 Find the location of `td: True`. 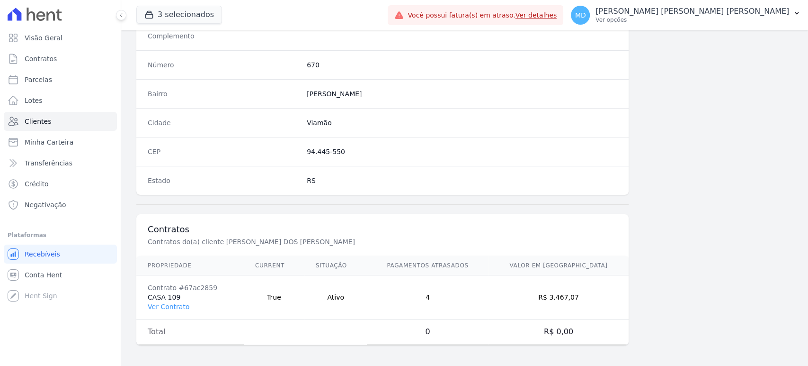

td: True is located at coordinates (274, 297).